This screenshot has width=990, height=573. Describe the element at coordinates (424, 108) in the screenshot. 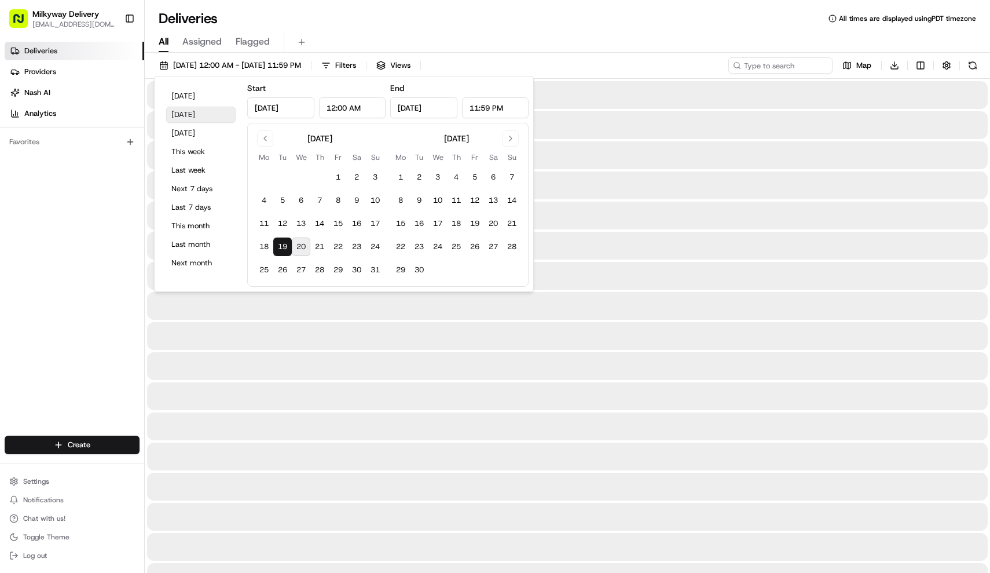

I see `input: Date` at that location.